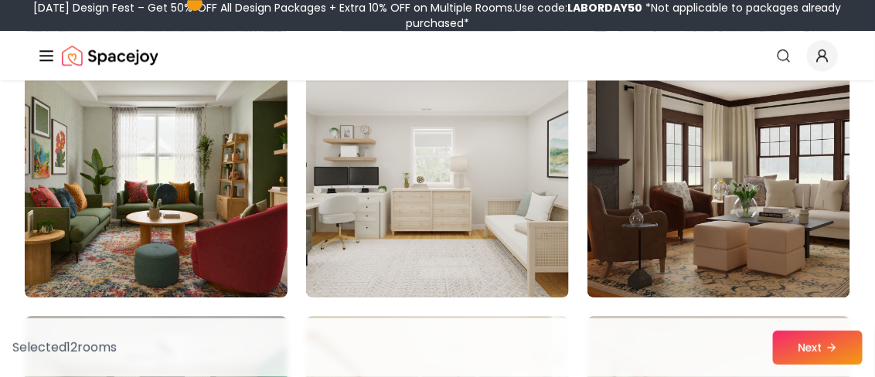 This screenshot has height=377, width=875. What do you see at coordinates (64, 348) in the screenshot?
I see `p: Selected 12 room s` at bounding box center [64, 348].